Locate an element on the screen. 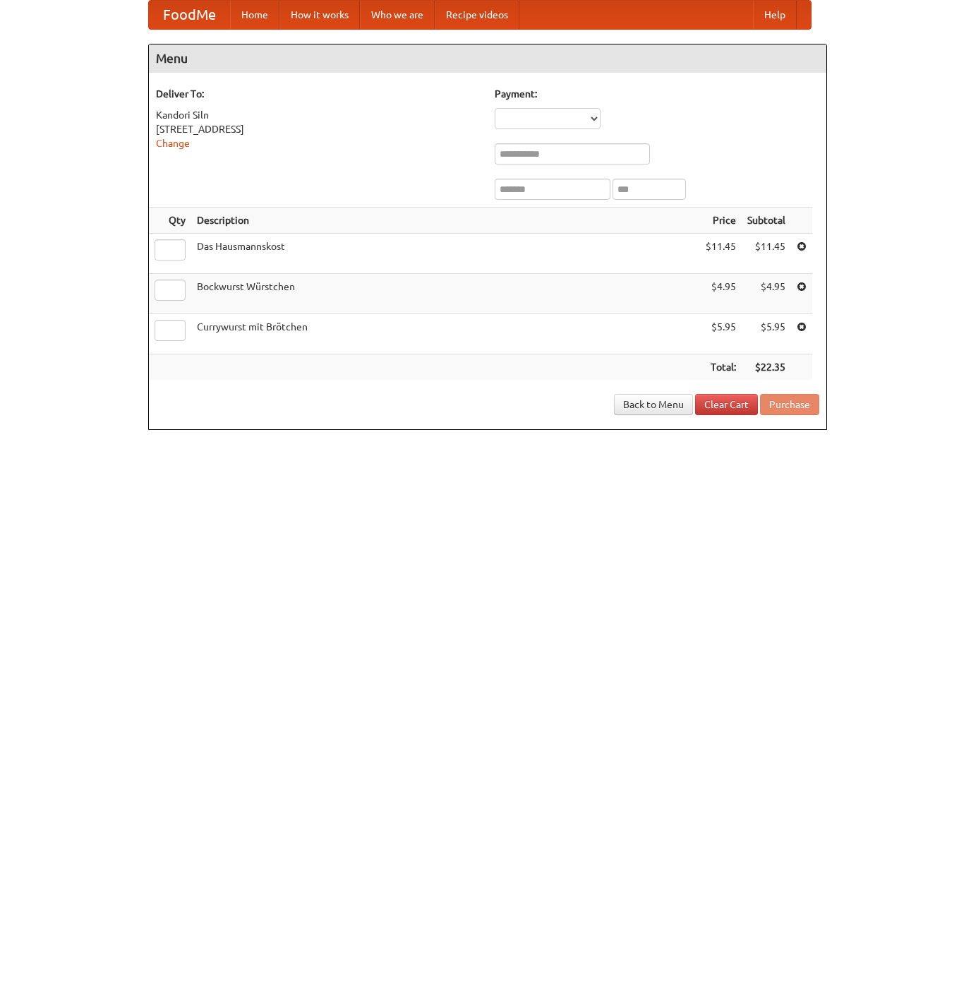  a: Who we are is located at coordinates (397, 15).